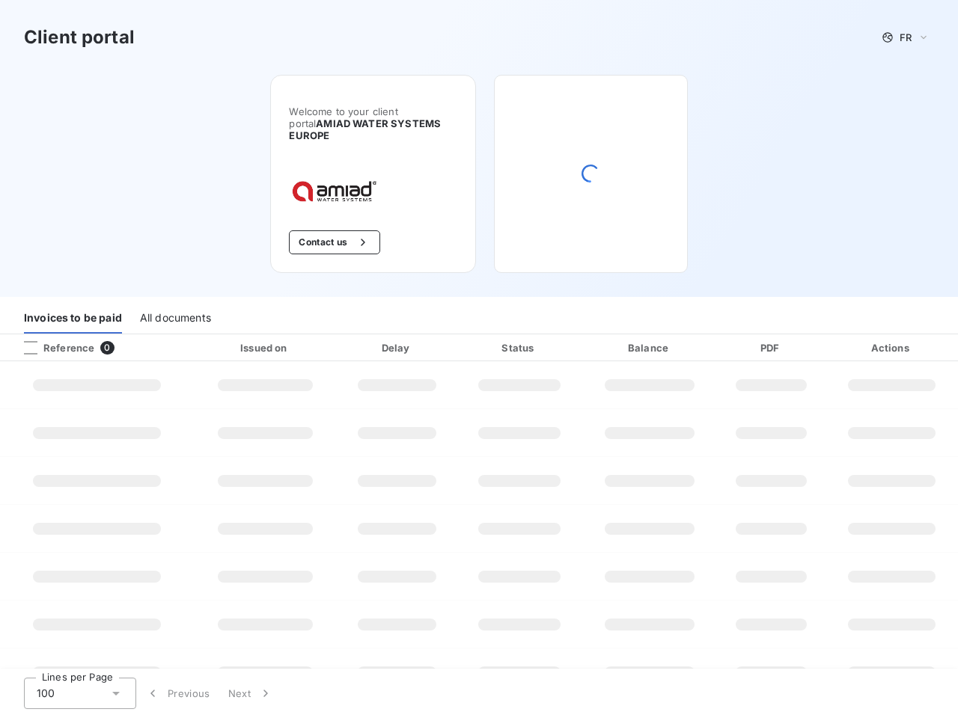 This screenshot has height=718, width=958. Describe the element at coordinates (649, 348) in the screenshot. I see `div: Balance` at that location.